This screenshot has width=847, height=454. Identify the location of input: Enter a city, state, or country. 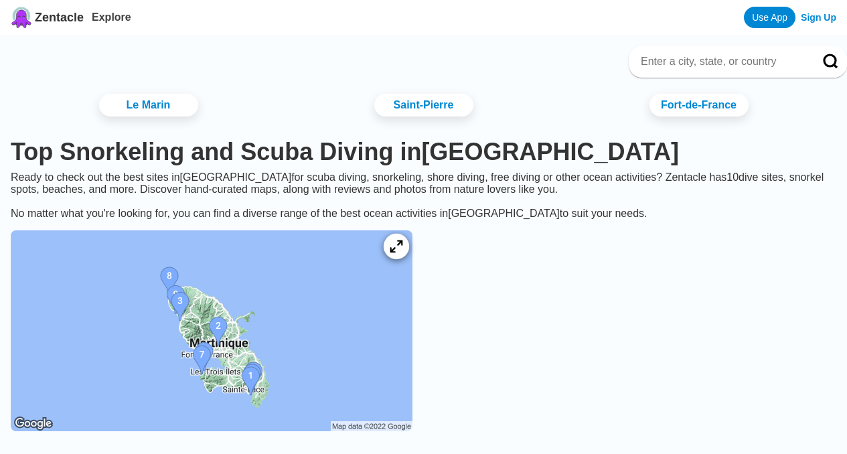
(722, 62).